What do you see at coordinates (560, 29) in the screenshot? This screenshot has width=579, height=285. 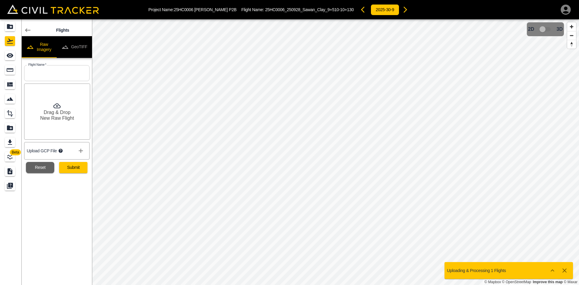 I see `span: 3D` at bounding box center [560, 29].